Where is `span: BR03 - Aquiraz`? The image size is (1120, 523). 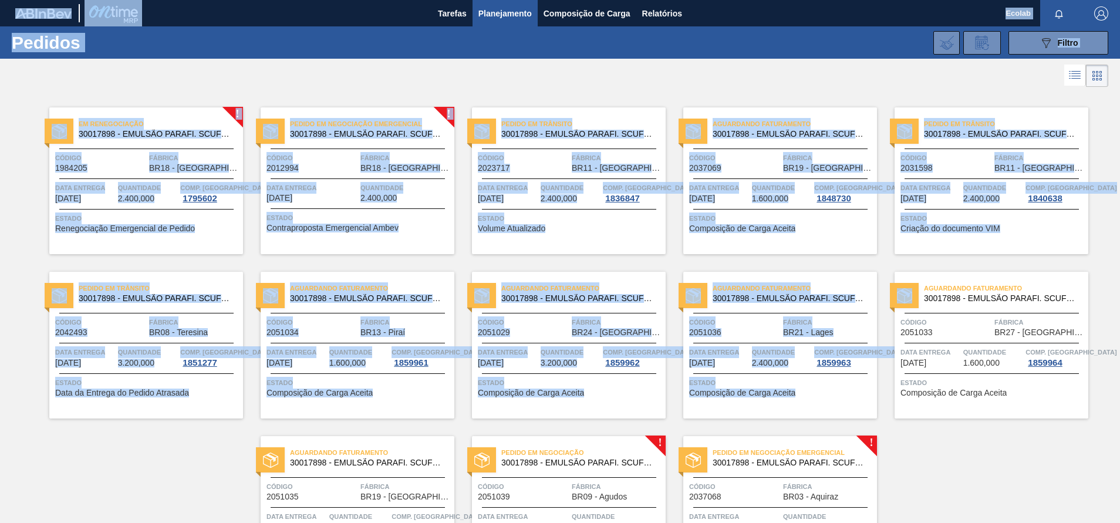 span: BR03 - Aquiraz is located at coordinates (811, 497).